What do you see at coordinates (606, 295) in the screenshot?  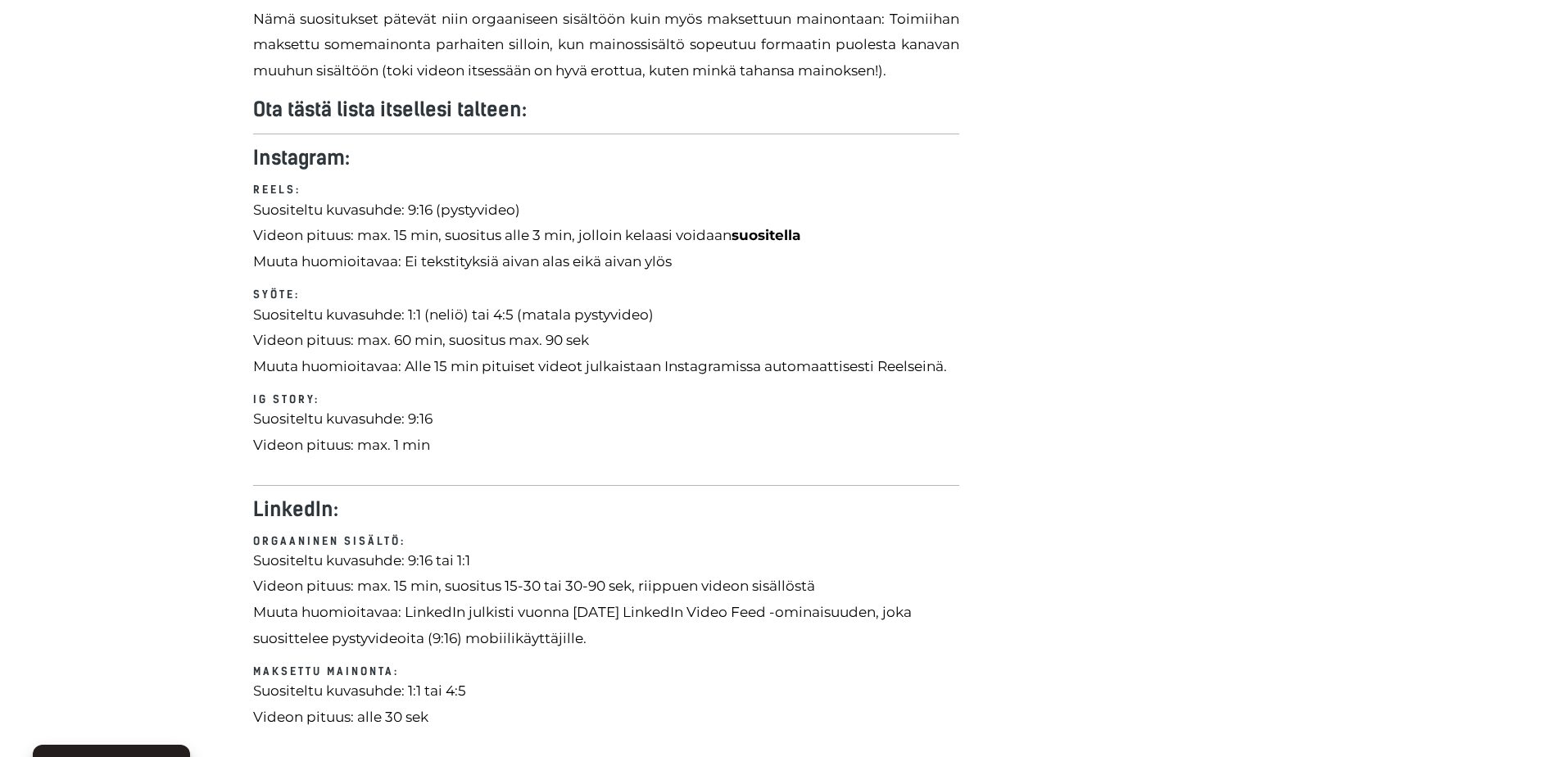 I see `h6: Syöte:` at bounding box center [606, 295].